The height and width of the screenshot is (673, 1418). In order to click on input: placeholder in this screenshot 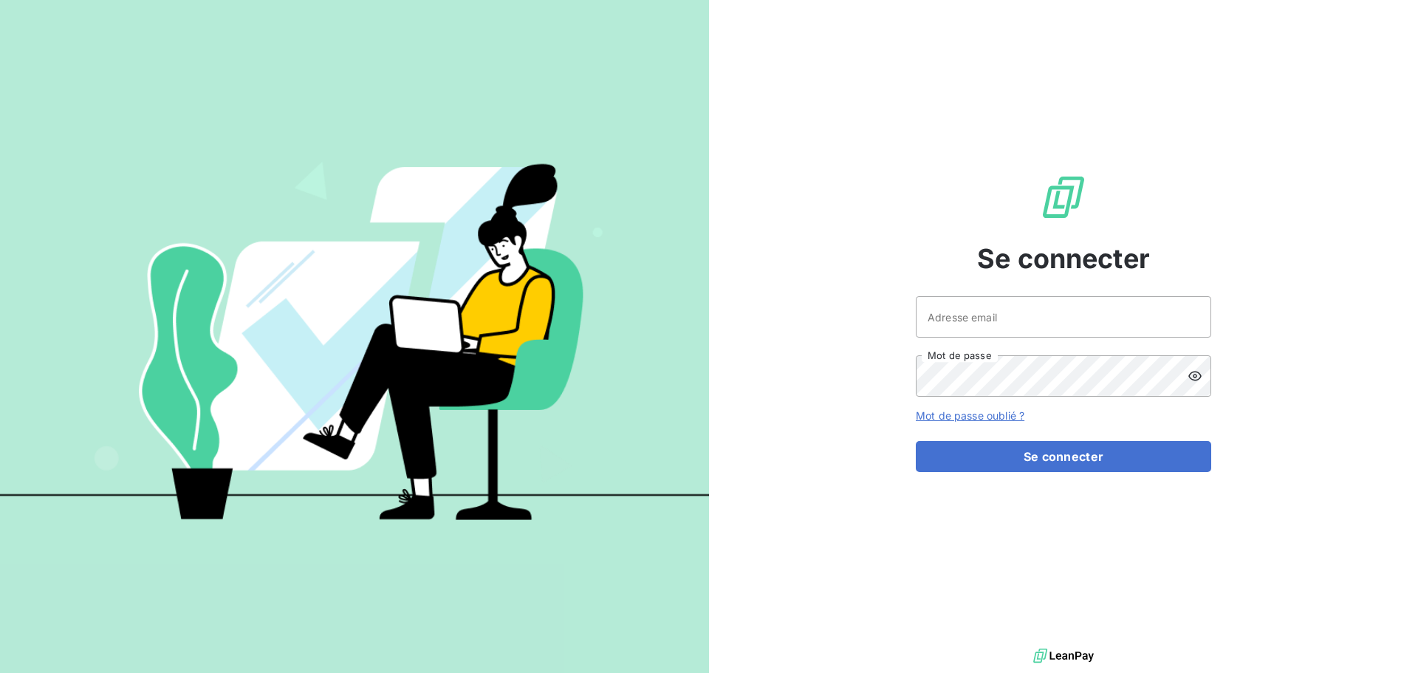, I will do `click(1064, 317)`.